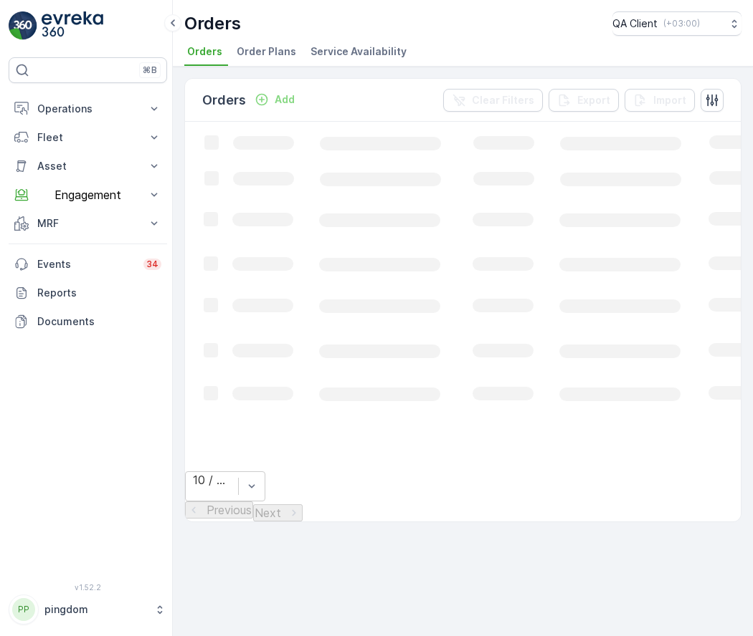  I want to click on img: logo, so click(23, 26).